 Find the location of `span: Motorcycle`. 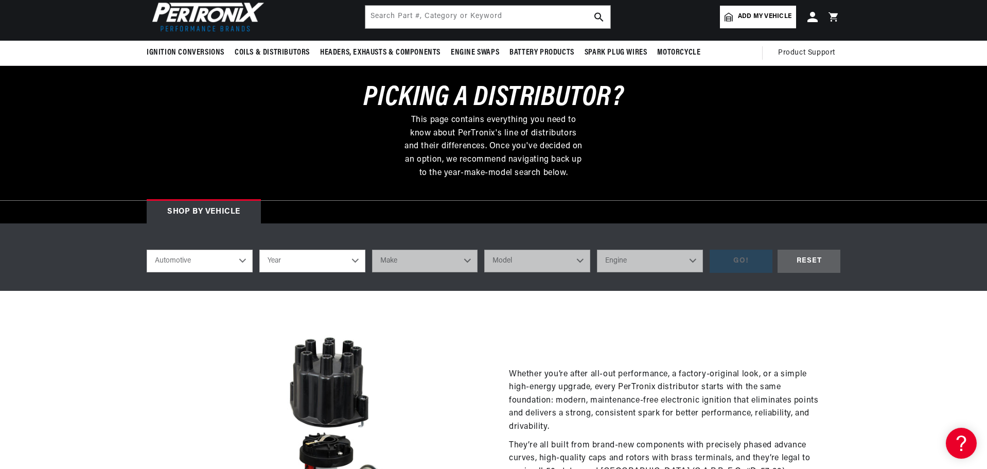

span: Motorcycle is located at coordinates (679, 52).